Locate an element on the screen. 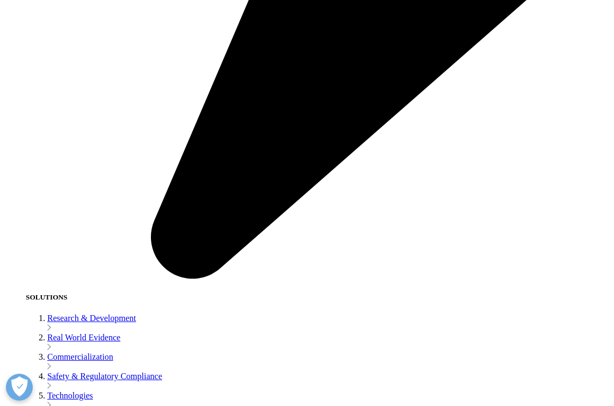 The height and width of the screenshot is (406, 614). a: Research & Development is located at coordinates (91, 318).